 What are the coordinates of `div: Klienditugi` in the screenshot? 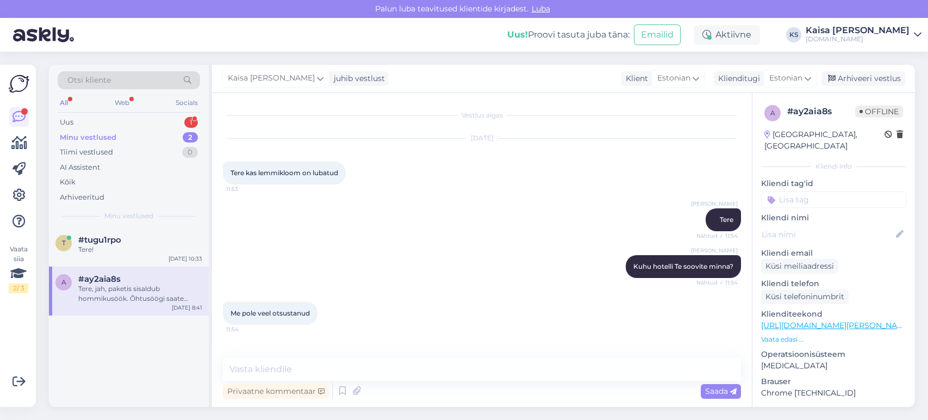 It's located at (736, 78).